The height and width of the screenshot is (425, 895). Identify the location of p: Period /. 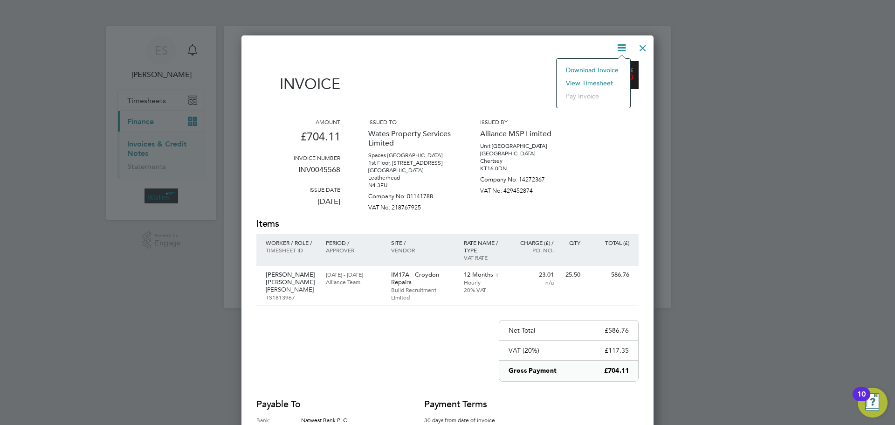
(353, 242).